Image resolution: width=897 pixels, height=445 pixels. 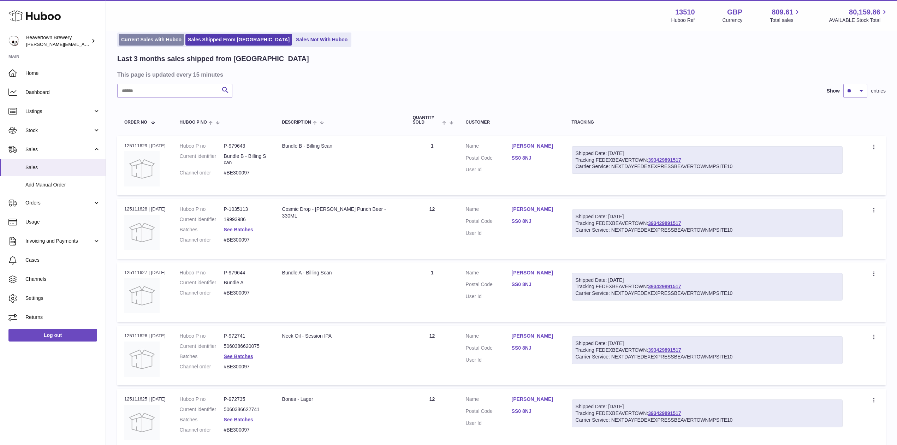 I want to click on td: 12, so click(x=432, y=228).